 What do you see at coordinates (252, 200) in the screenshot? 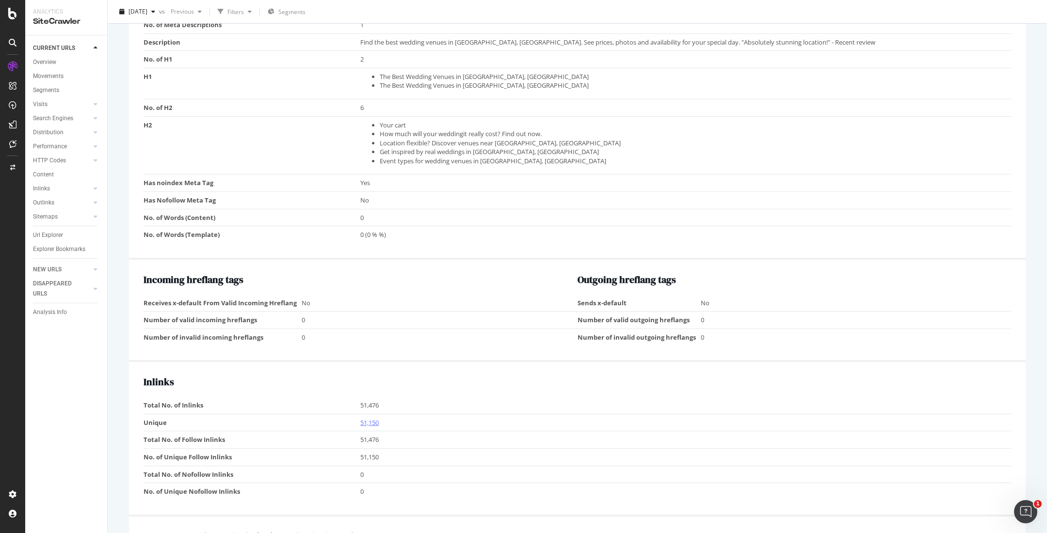
I see `td: Has Nofollow Meta Tag` at bounding box center [252, 200].